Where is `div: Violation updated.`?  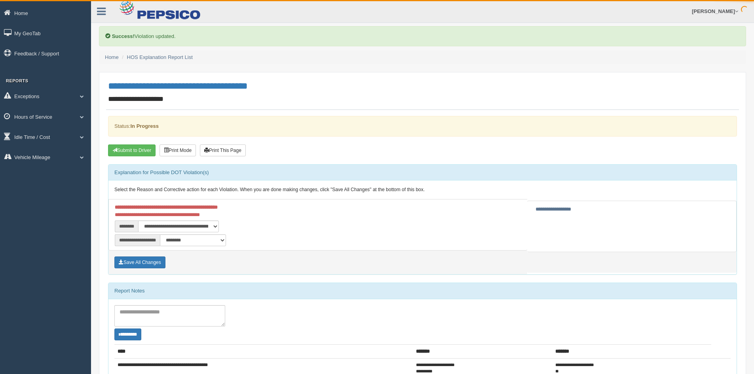 div: Violation updated. is located at coordinates (422, 36).